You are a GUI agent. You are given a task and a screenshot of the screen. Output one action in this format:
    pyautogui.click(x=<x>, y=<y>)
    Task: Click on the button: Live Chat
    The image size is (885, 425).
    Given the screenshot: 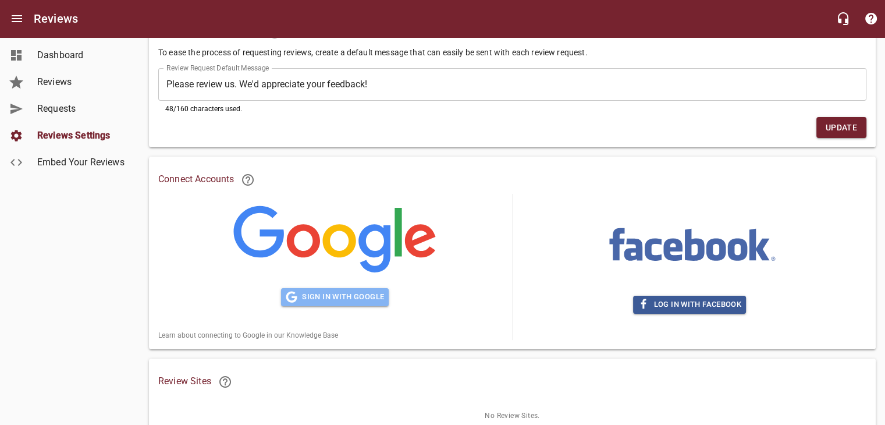 What is the action you would take?
    pyautogui.click(x=843, y=19)
    